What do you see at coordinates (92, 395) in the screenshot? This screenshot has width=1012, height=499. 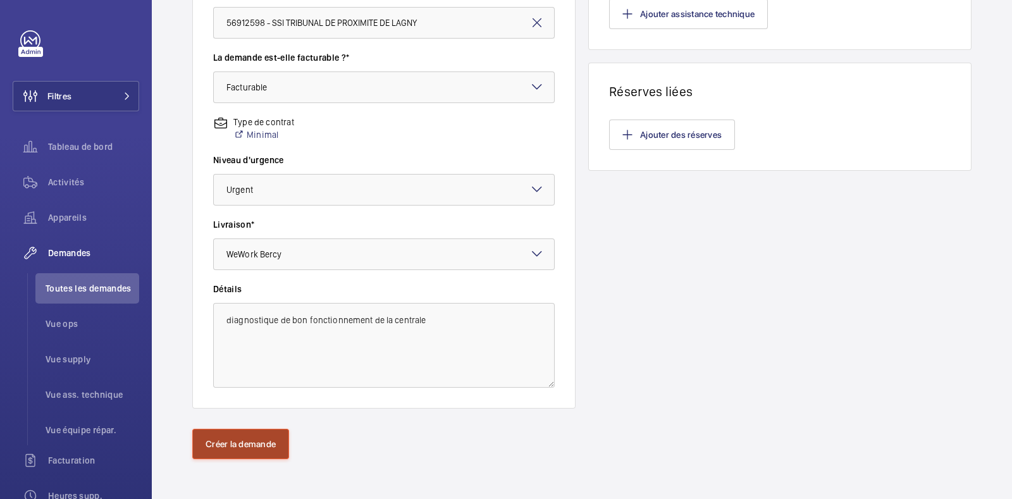 I see `span: Vue ass. technique` at bounding box center [92, 395].